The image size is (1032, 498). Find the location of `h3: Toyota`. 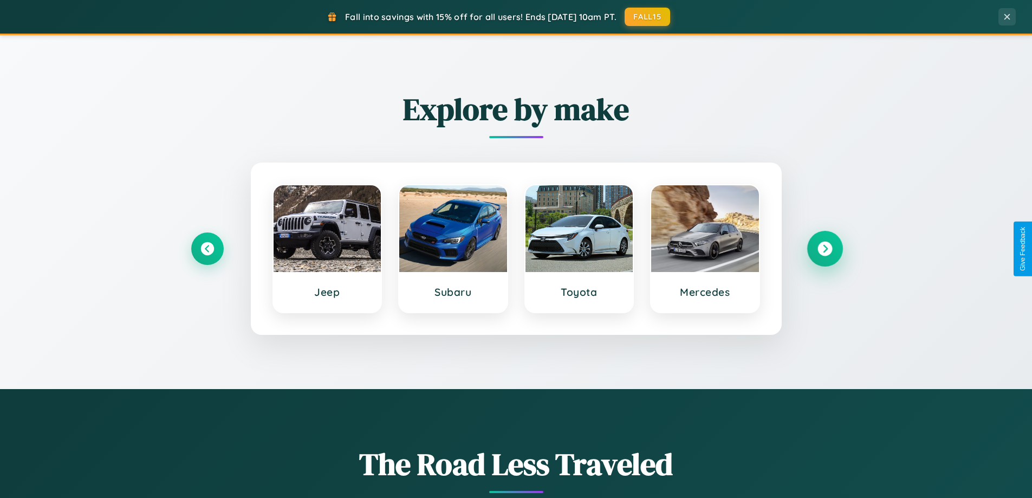

h3: Toyota is located at coordinates (579, 292).